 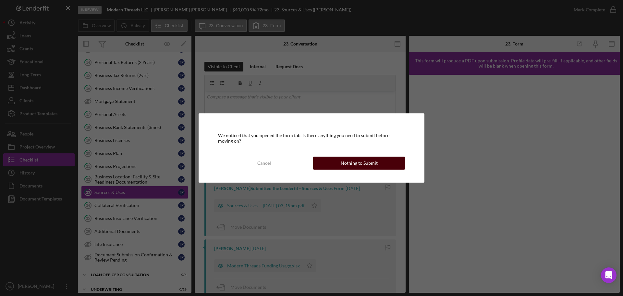 What do you see at coordinates (359, 163) in the screenshot?
I see `div: Nothing to Submit` at bounding box center [359, 163].